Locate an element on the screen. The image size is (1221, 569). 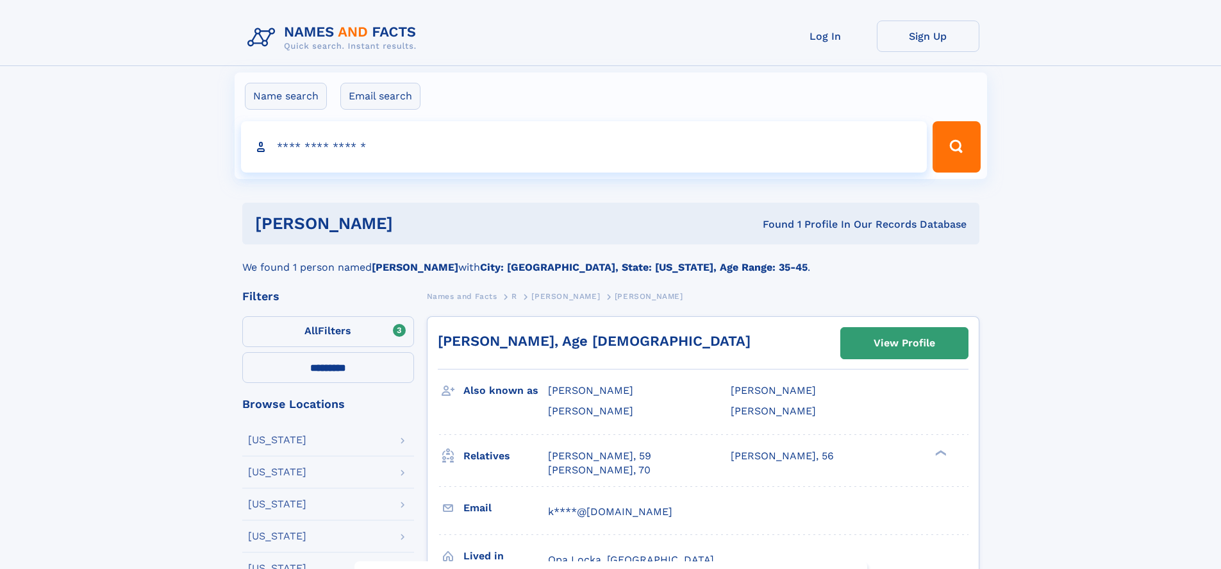
label: Filters is located at coordinates (328, 331).